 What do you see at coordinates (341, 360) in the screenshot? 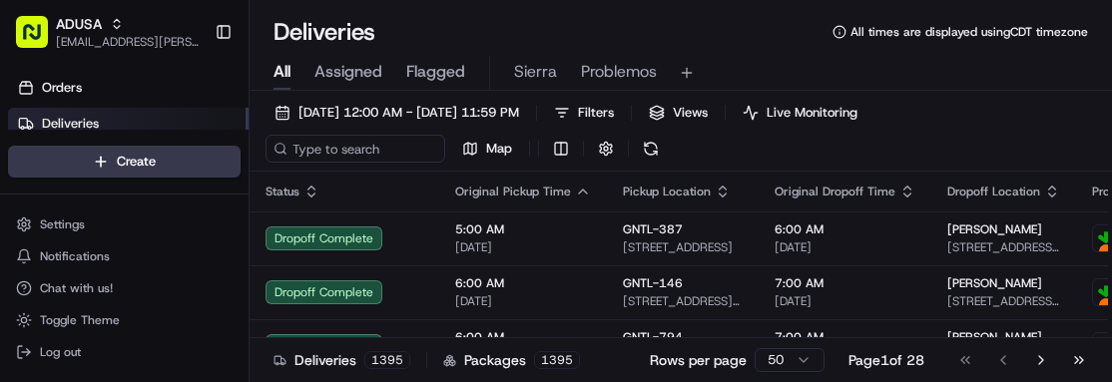
I see `div: Deliveries` at bounding box center [341, 360].